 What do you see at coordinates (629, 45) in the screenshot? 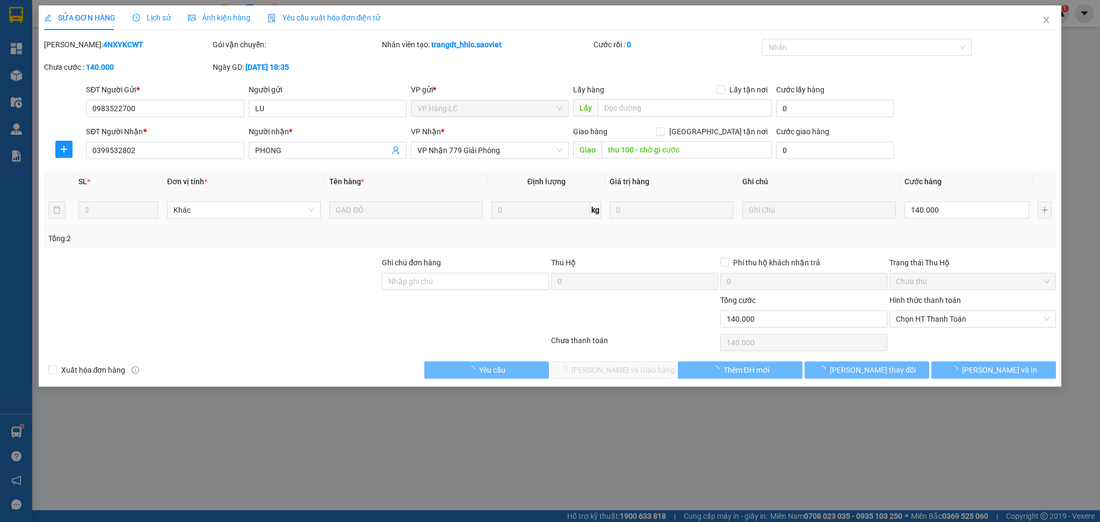
I see `b: 0` at bounding box center [629, 45].